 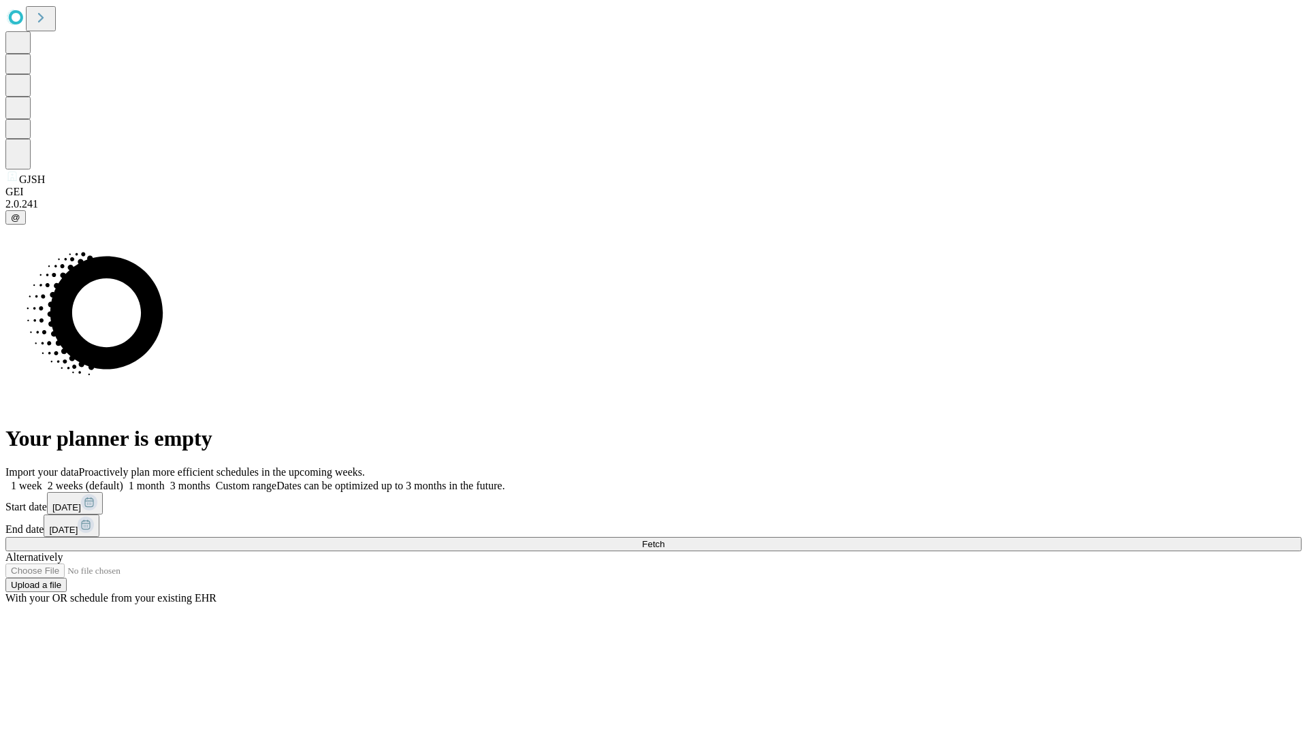 I want to click on span: Import your data, so click(x=42, y=472).